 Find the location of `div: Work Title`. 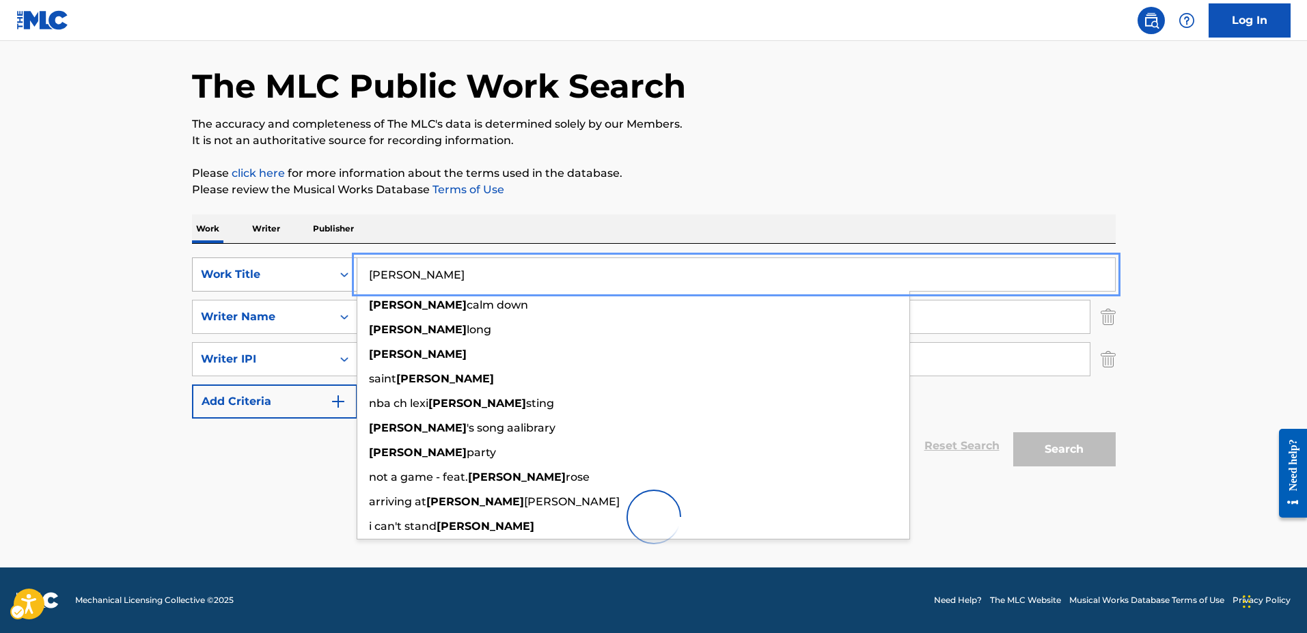

div: Work Title is located at coordinates (262, 275).